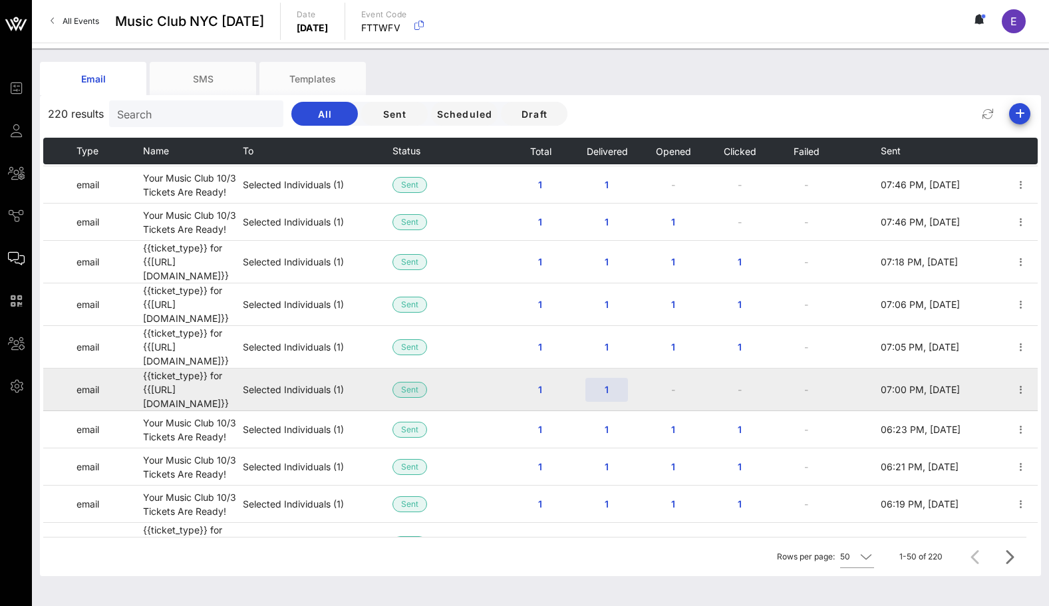  I want to click on span: Status, so click(407, 150).